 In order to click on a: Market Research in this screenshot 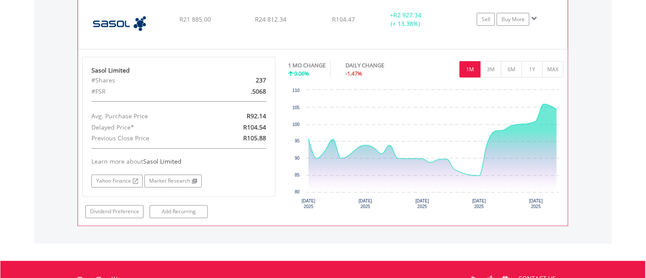, I will do `click(173, 181)`.